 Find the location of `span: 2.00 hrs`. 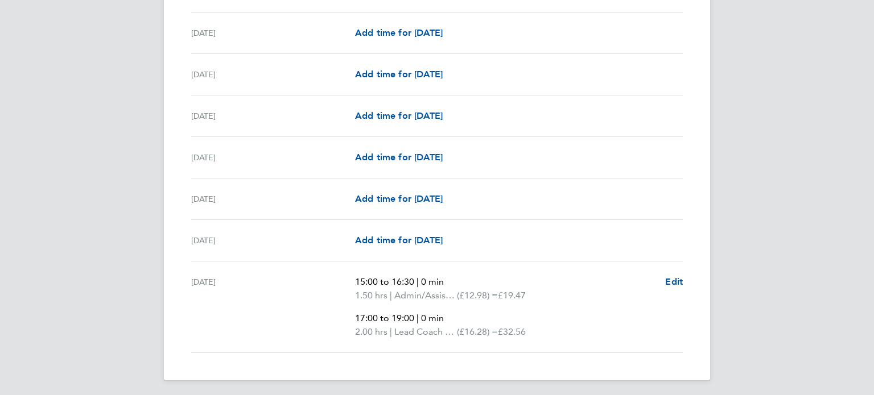

span: 2.00 hrs is located at coordinates (371, 332).